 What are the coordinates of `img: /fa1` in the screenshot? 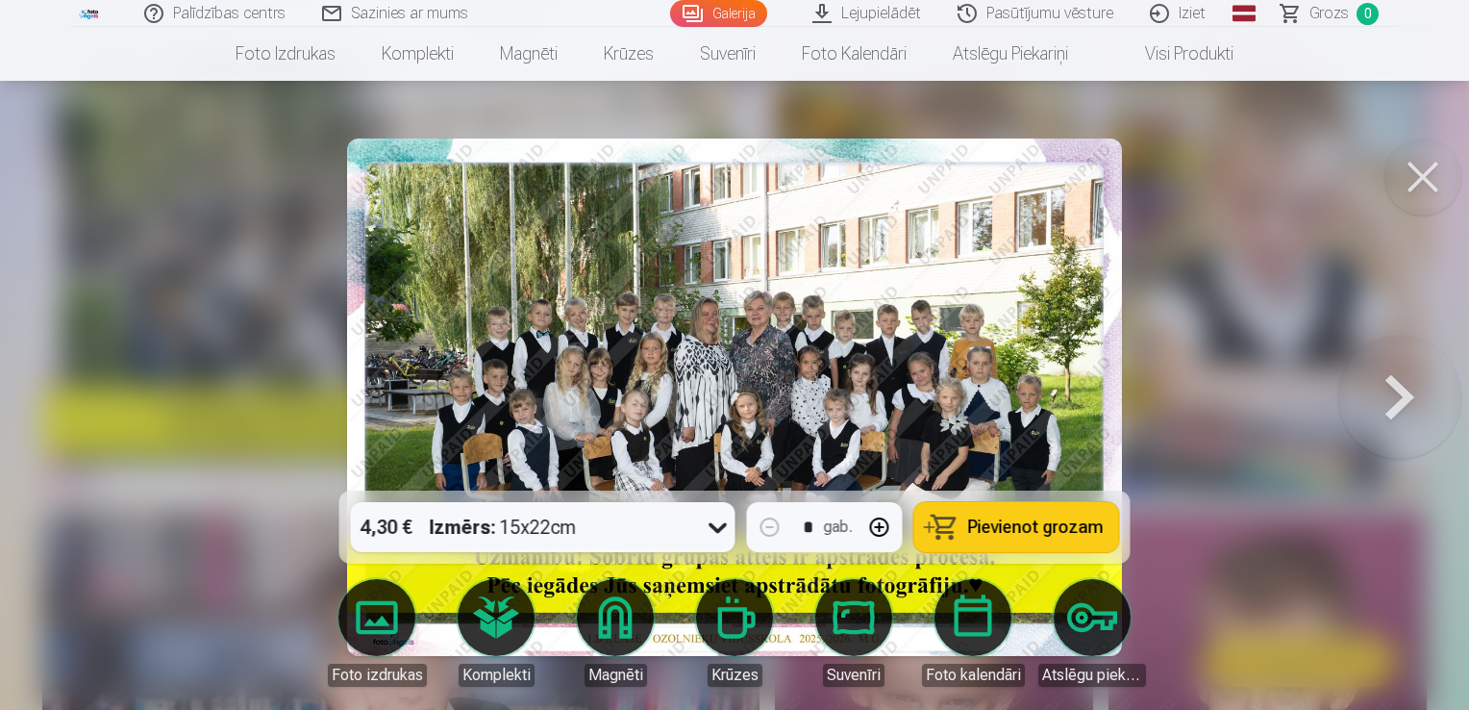 It's located at (89, 13).